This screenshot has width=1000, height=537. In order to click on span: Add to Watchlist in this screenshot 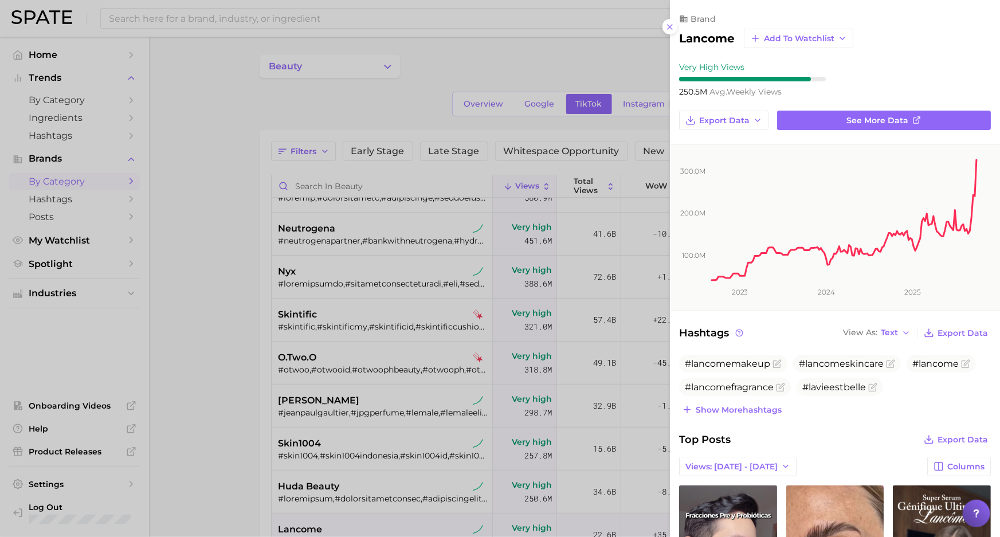, I will do `click(799, 38)`.